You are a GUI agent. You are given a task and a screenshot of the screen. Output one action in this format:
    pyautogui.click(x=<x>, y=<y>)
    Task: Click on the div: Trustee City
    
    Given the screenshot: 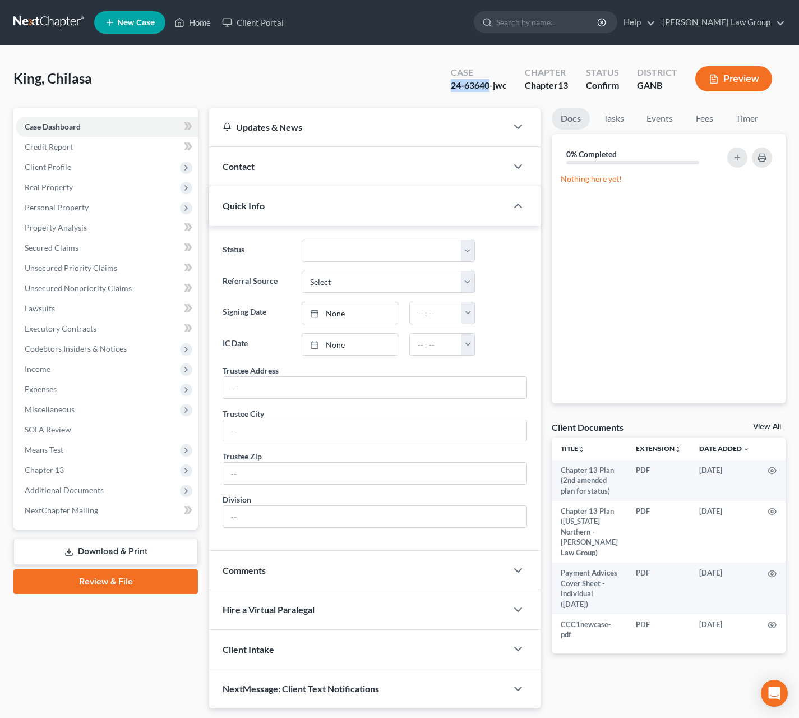 What is the action you would take?
    pyautogui.click(x=243, y=413)
    